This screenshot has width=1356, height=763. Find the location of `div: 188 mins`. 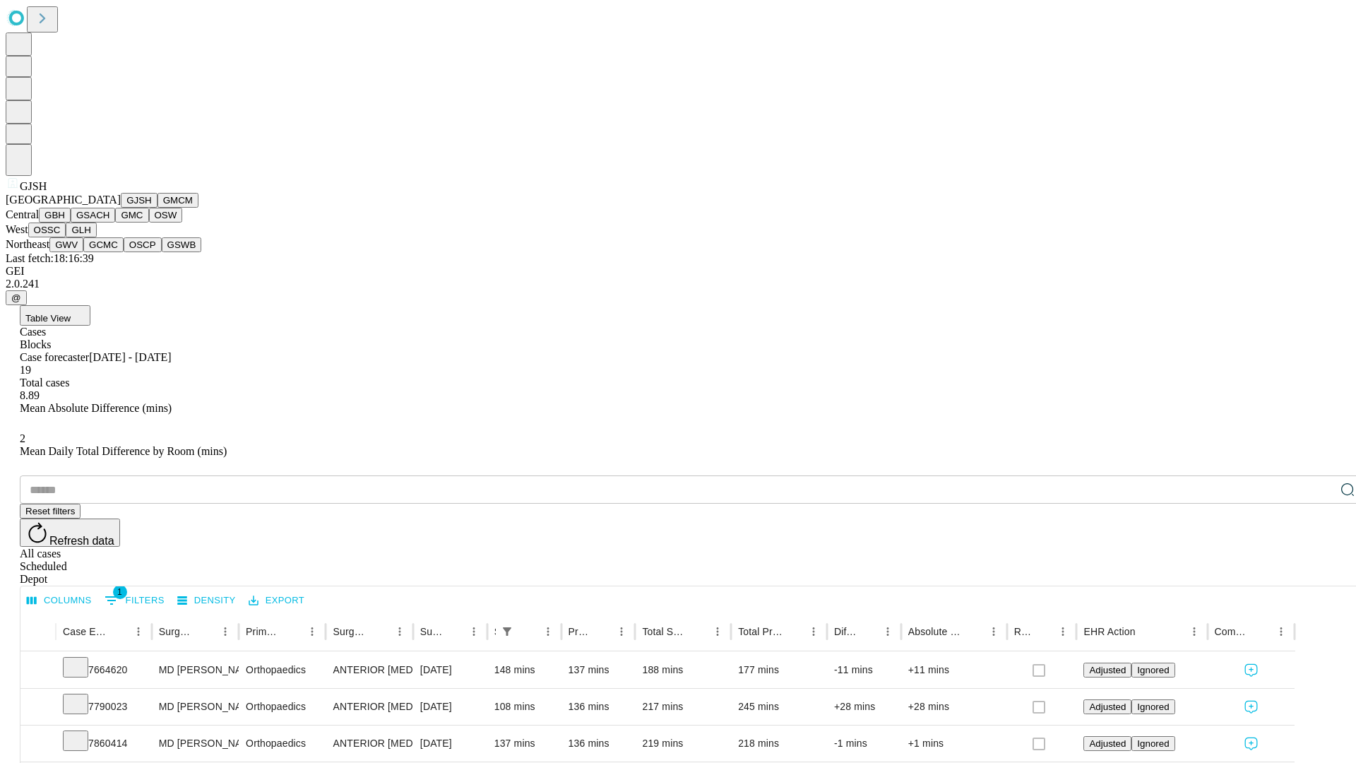

div: 188 mins is located at coordinates (683, 669).